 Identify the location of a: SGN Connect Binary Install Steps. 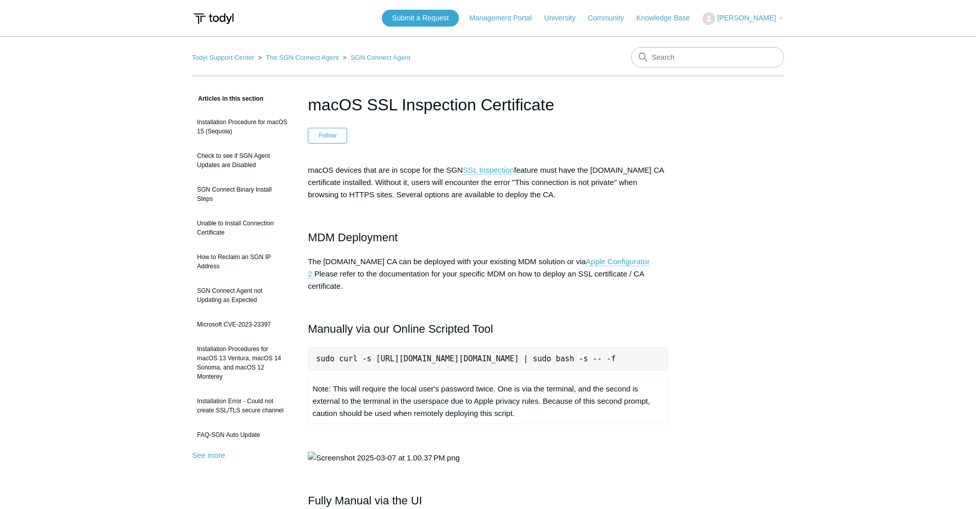
(242, 194).